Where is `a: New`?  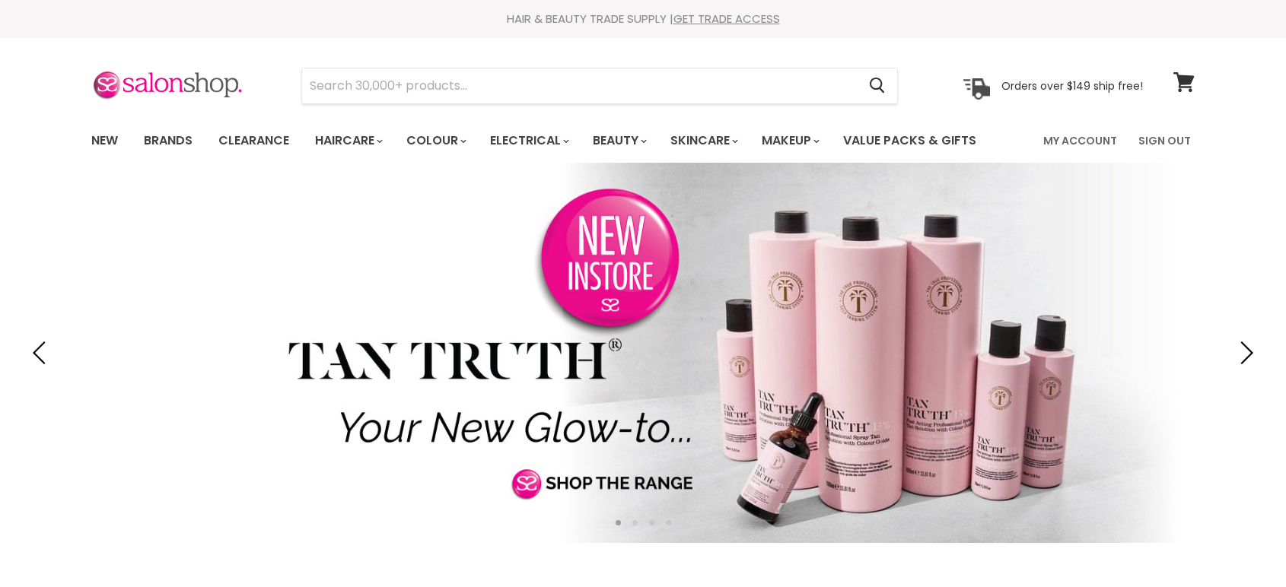
a: New is located at coordinates (104, 141).